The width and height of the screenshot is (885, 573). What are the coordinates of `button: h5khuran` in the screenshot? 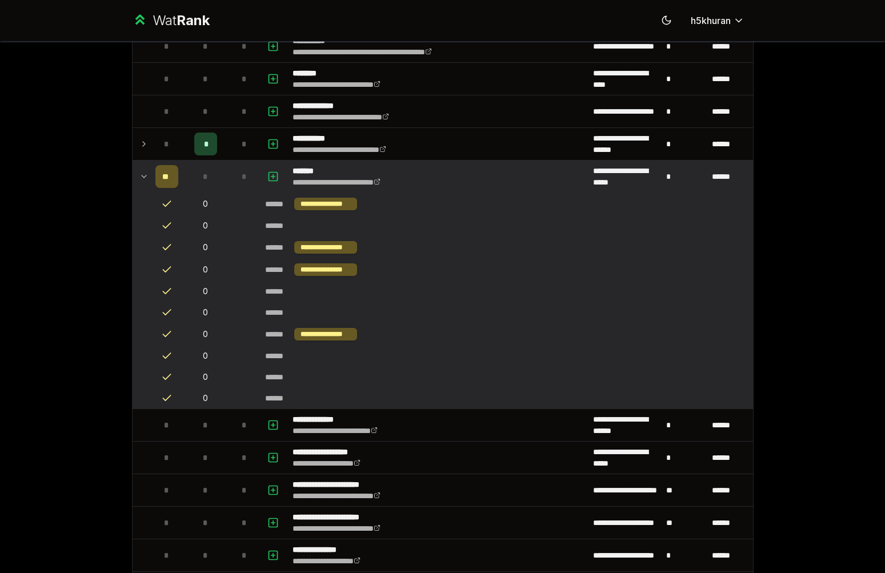 It's located at (717, 21).